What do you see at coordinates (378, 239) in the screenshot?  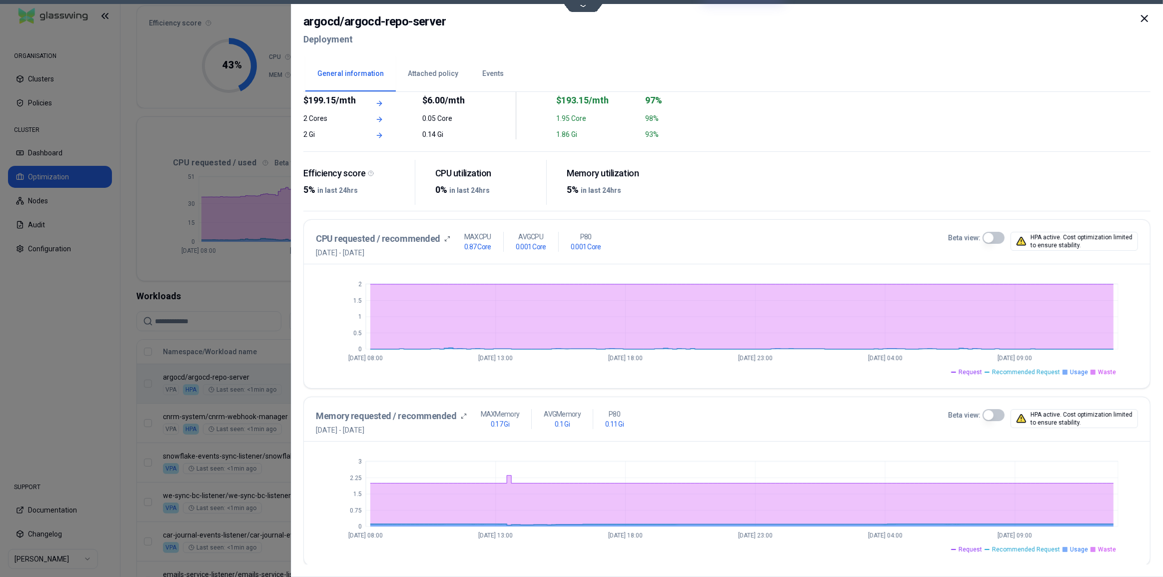 I see `h3: CPU requested / recommended` at bounding box center [378, 239].